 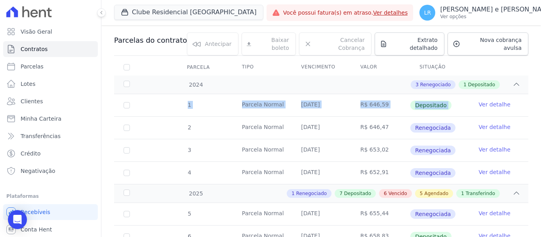 What do you see at coordinates (17, 220) in the screenshot?
I see `div: Open Intercom Messenger` at bounding box center [17, 220].